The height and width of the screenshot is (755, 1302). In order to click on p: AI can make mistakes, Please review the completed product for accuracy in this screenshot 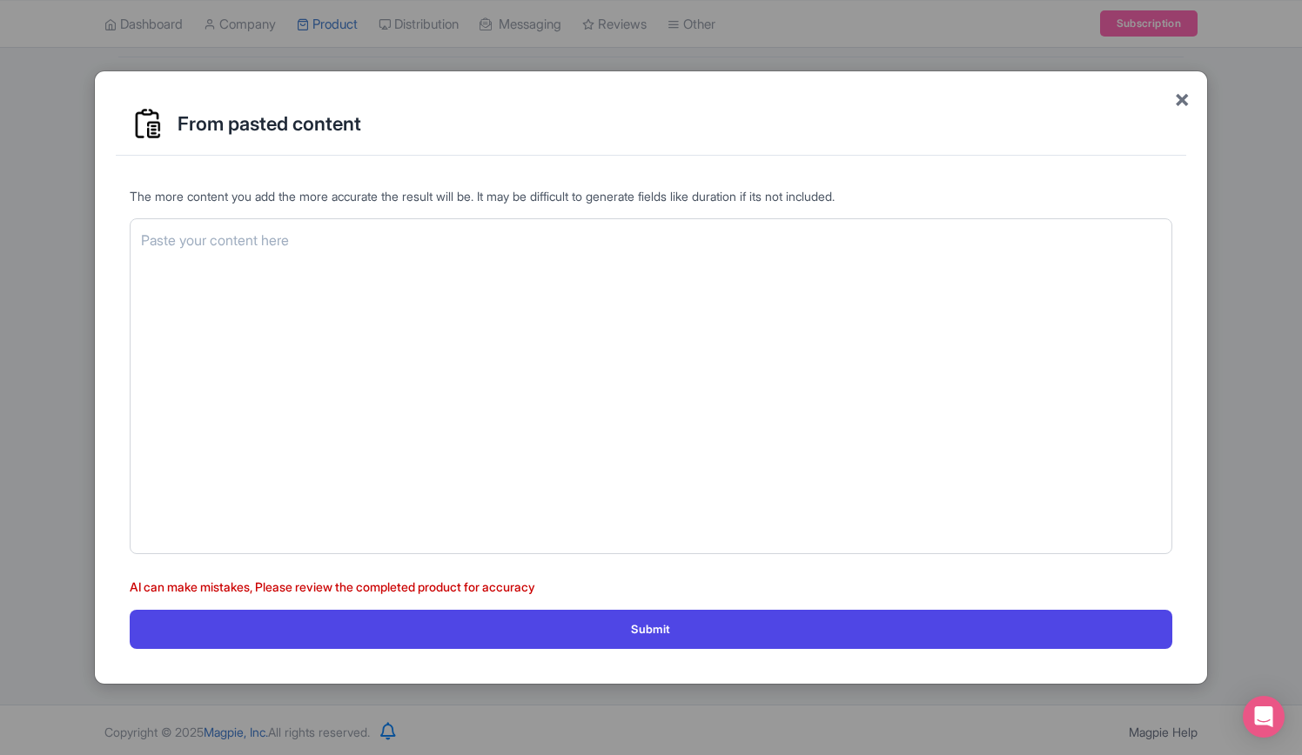, I will do `click(651, 587)`.